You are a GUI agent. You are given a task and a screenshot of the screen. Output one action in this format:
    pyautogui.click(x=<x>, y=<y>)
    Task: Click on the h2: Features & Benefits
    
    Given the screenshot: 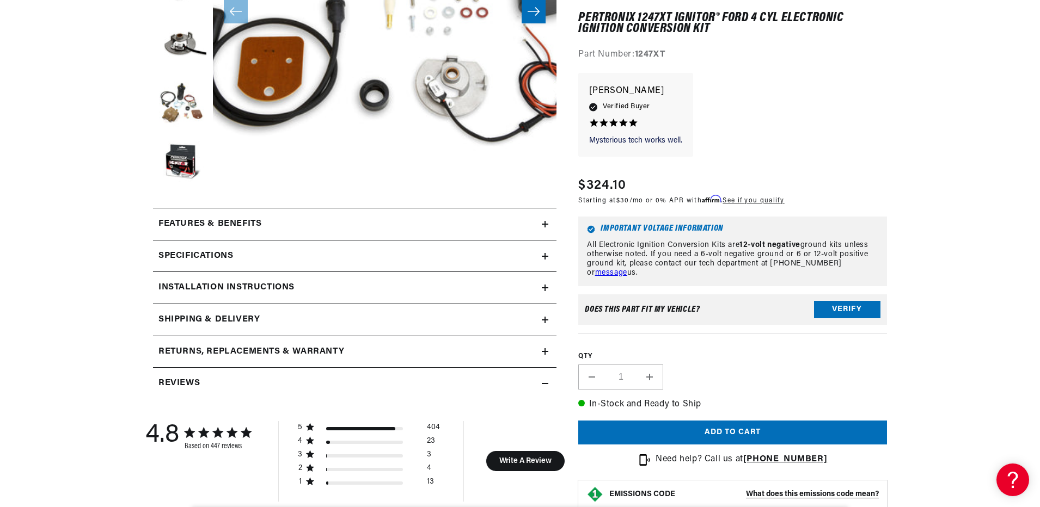 What is the action you would take?
    pyautogui.click(x=210, y=224)
    